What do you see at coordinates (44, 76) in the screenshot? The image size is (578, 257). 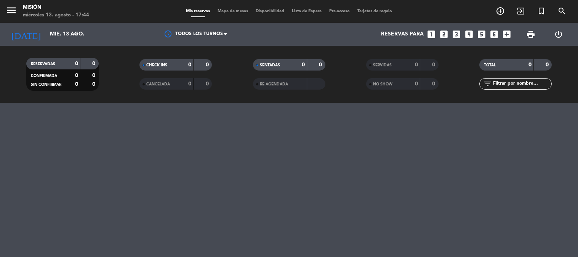 I see `span: CONFIRMADA` at bounding box center [44, 76].